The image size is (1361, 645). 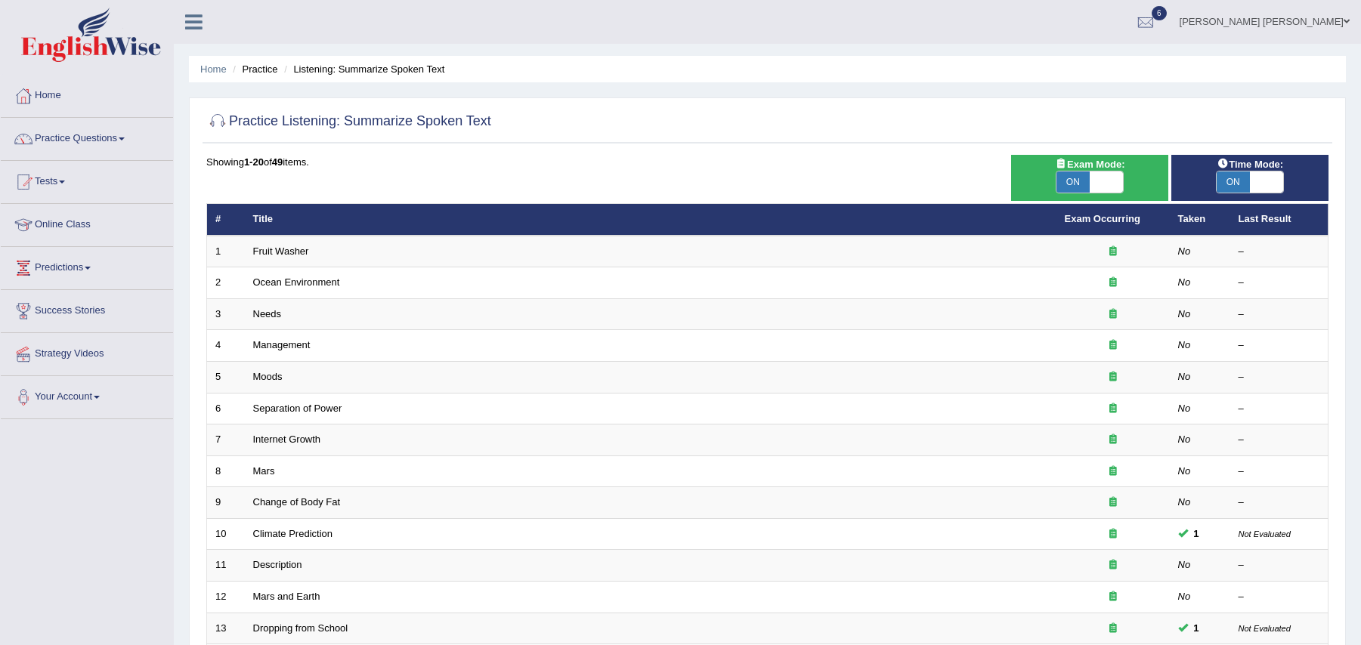 I want to click on td: 9, so click(x=226, y=503).